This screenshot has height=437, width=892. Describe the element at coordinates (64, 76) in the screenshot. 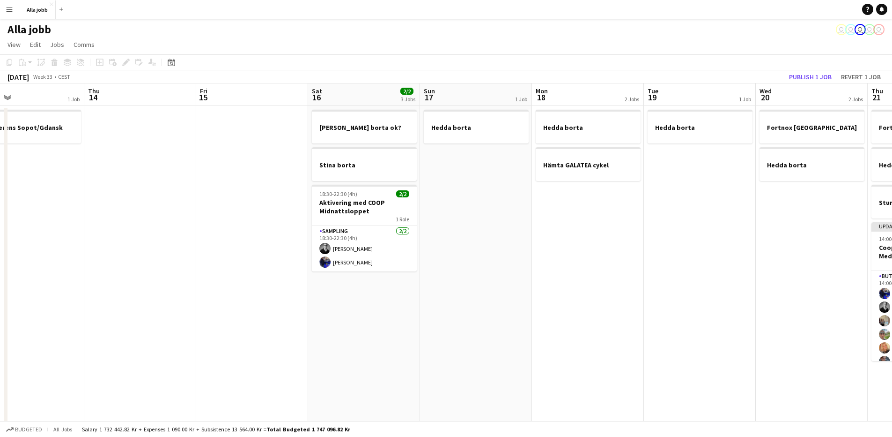

I see `div: CEST` at that location.